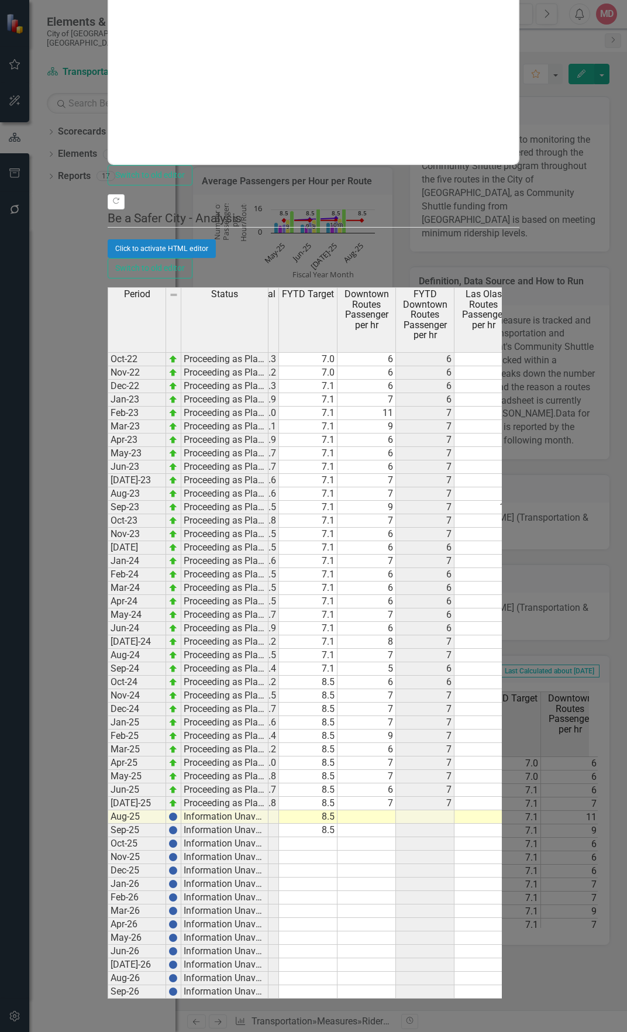 This screenshot has height=1032, width=627. What do you see at coordinates (367, 507) in the screenshot?
I see `td: 9` at bounding box center [367, 507].